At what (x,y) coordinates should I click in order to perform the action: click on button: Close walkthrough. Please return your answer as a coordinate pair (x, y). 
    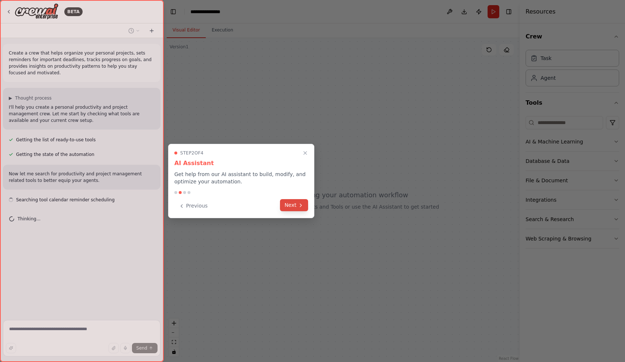
    Looking at the image, I should click on (305, 153).